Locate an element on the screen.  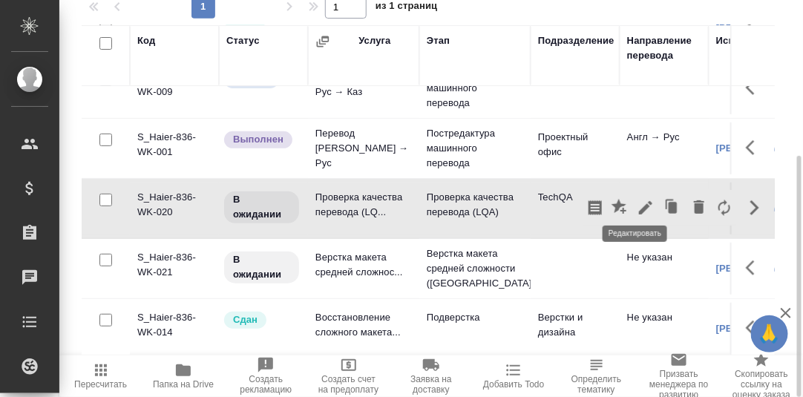
span: Определить тематику is located at coordinates (596, 384).